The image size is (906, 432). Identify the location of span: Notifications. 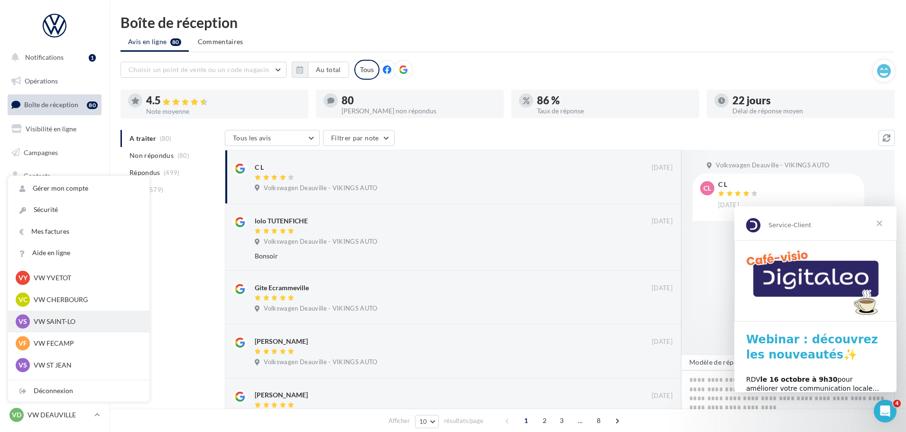
(44, 57).